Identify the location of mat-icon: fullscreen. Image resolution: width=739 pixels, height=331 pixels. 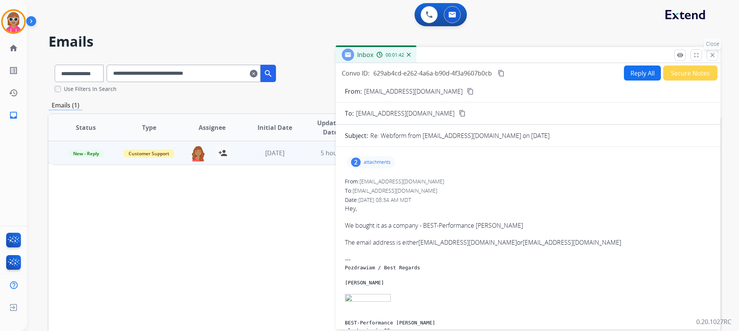
(697, 55).